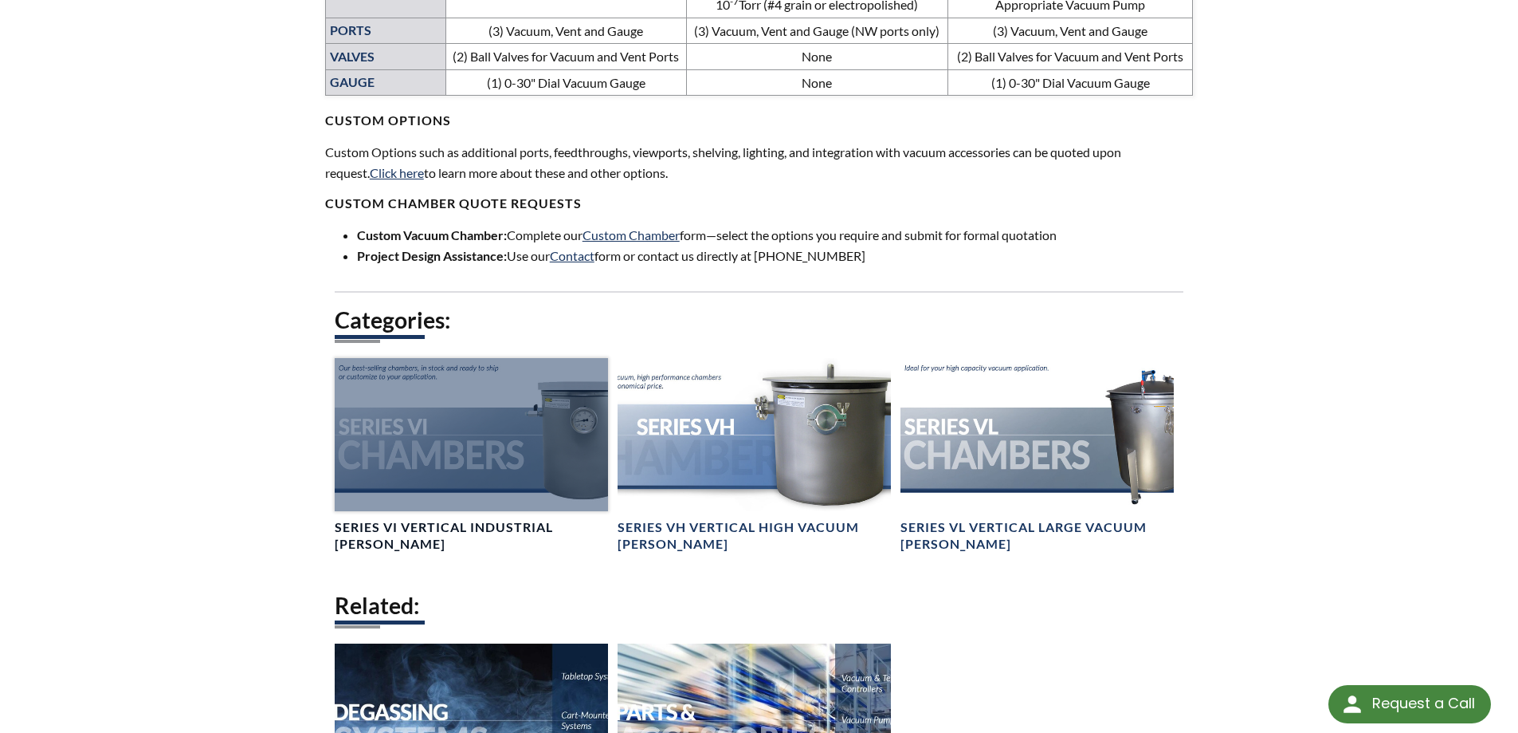 The height and width of the screenshot is (733, 1518). I want to click on th: PORTS, so click(385, 30).